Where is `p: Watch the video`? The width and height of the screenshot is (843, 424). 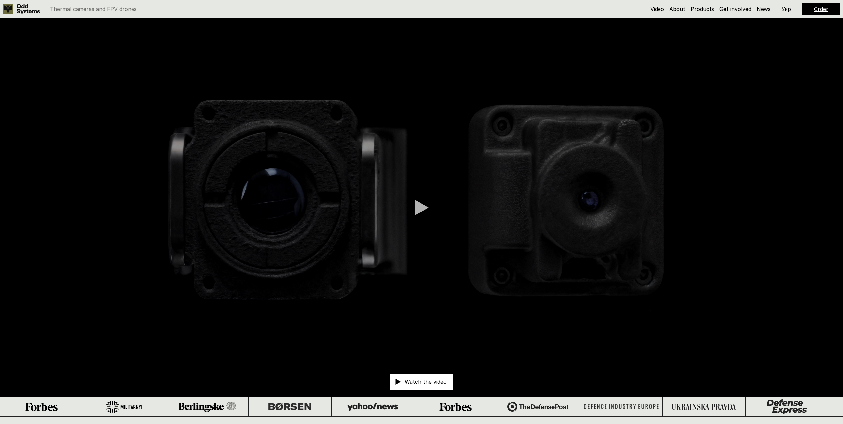 p: Watch the video is located at coordinates (426, 381).